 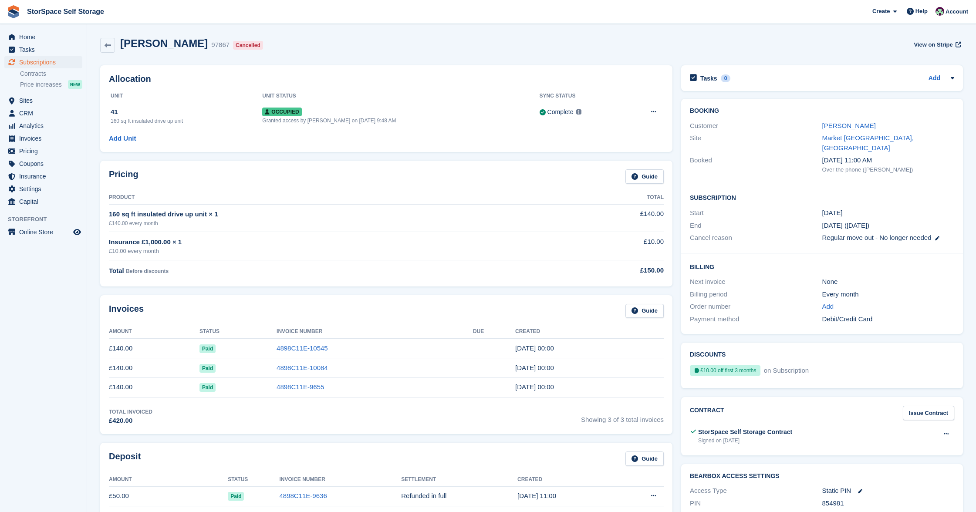 I want to click on div: £420.00, so click(x=131, y=421).